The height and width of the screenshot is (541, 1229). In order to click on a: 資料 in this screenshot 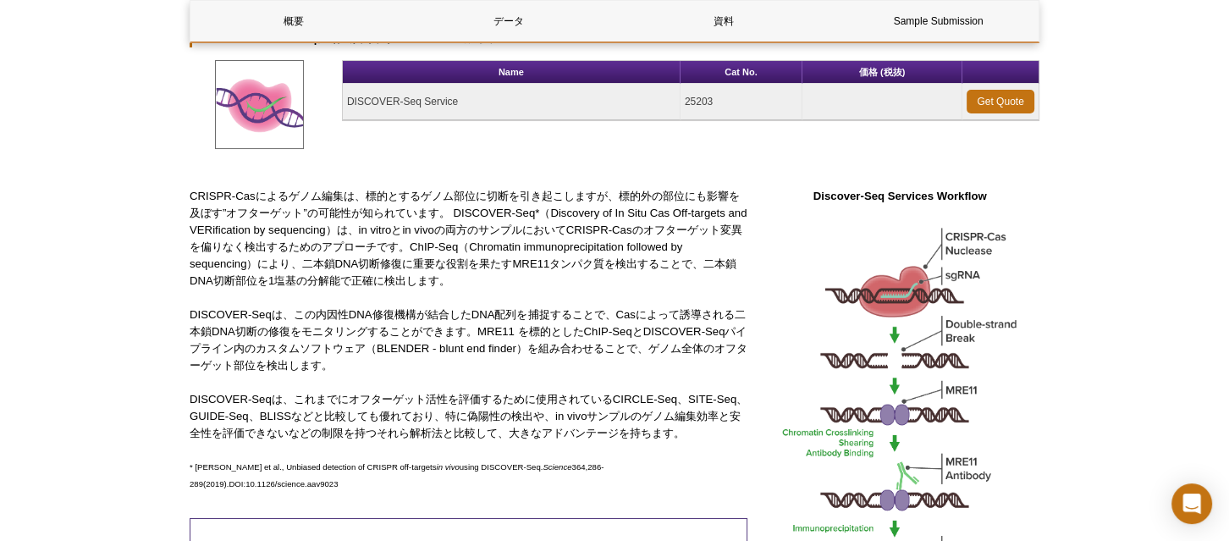, I will do `click(723, 21)`.